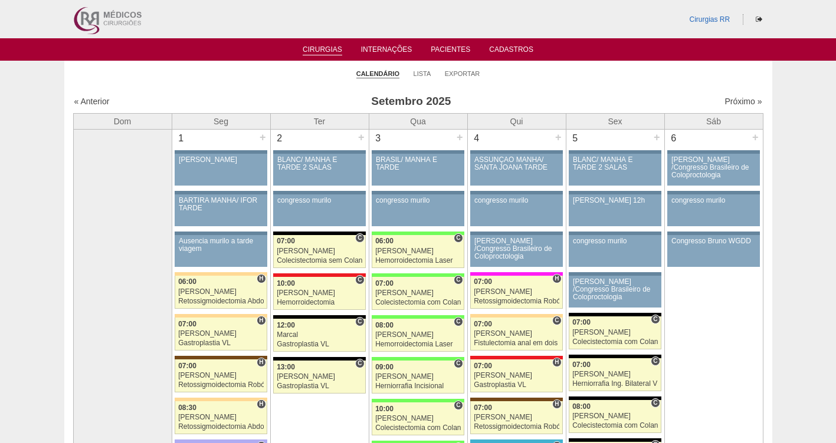  Describe the element at coordinates (516, 400) in the screenshot. I see `div: Key: Santa Joana` at that location.